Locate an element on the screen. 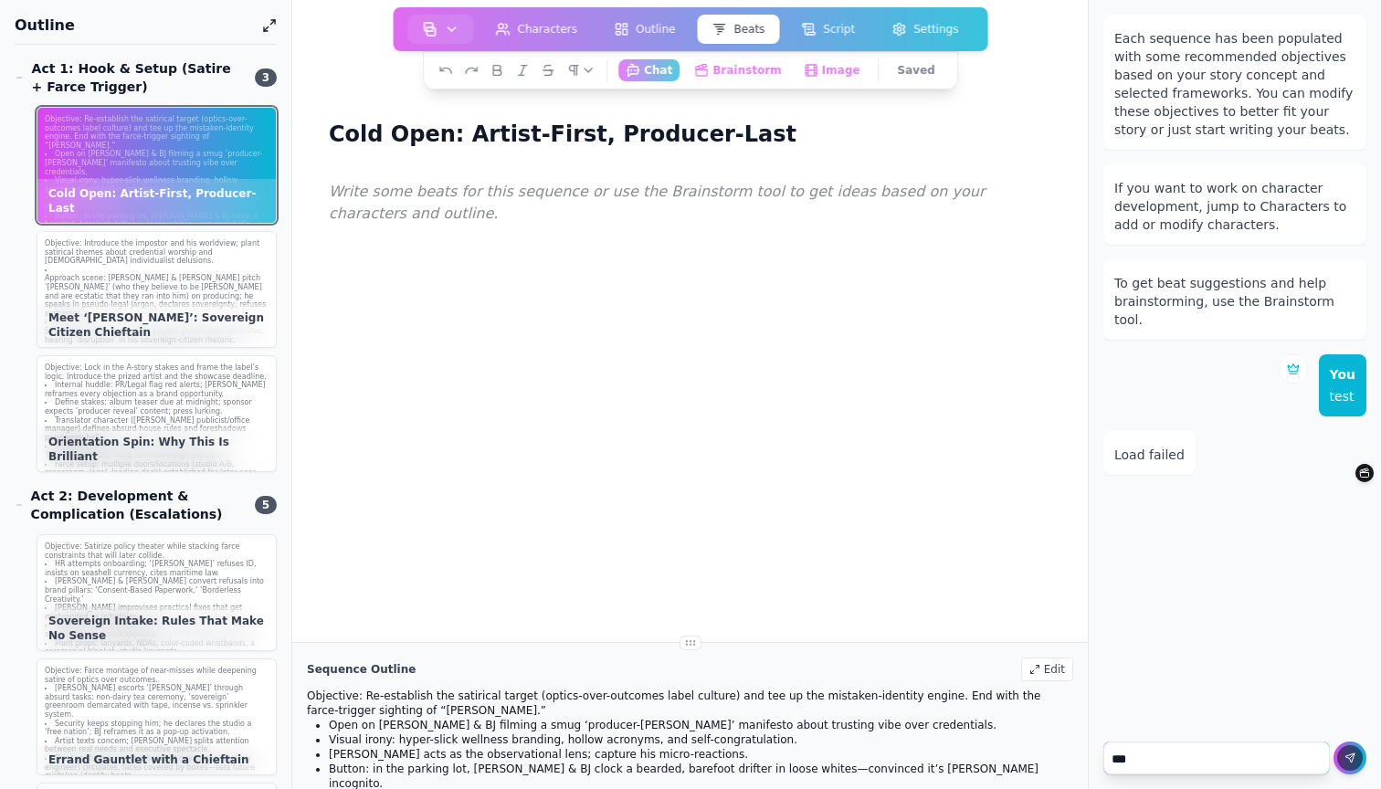 This screenshot has height=789, width=1381. a: Beats is located at coordinates (738, 29).